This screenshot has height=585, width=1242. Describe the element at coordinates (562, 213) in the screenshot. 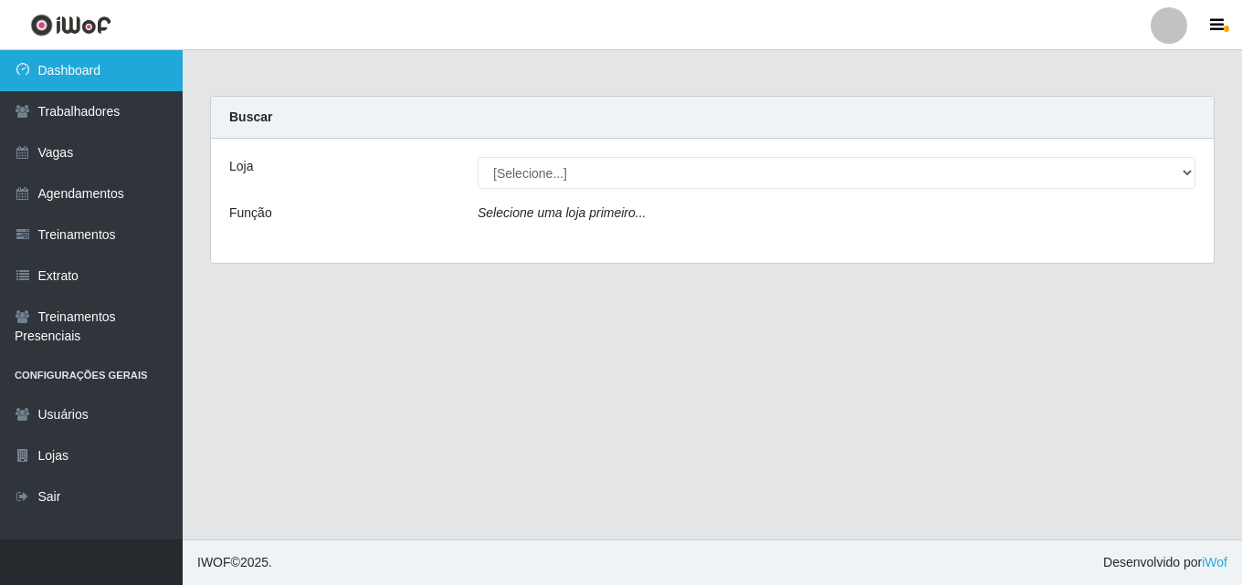

I see `i: Selecione uma loja primeiro...` at that location.